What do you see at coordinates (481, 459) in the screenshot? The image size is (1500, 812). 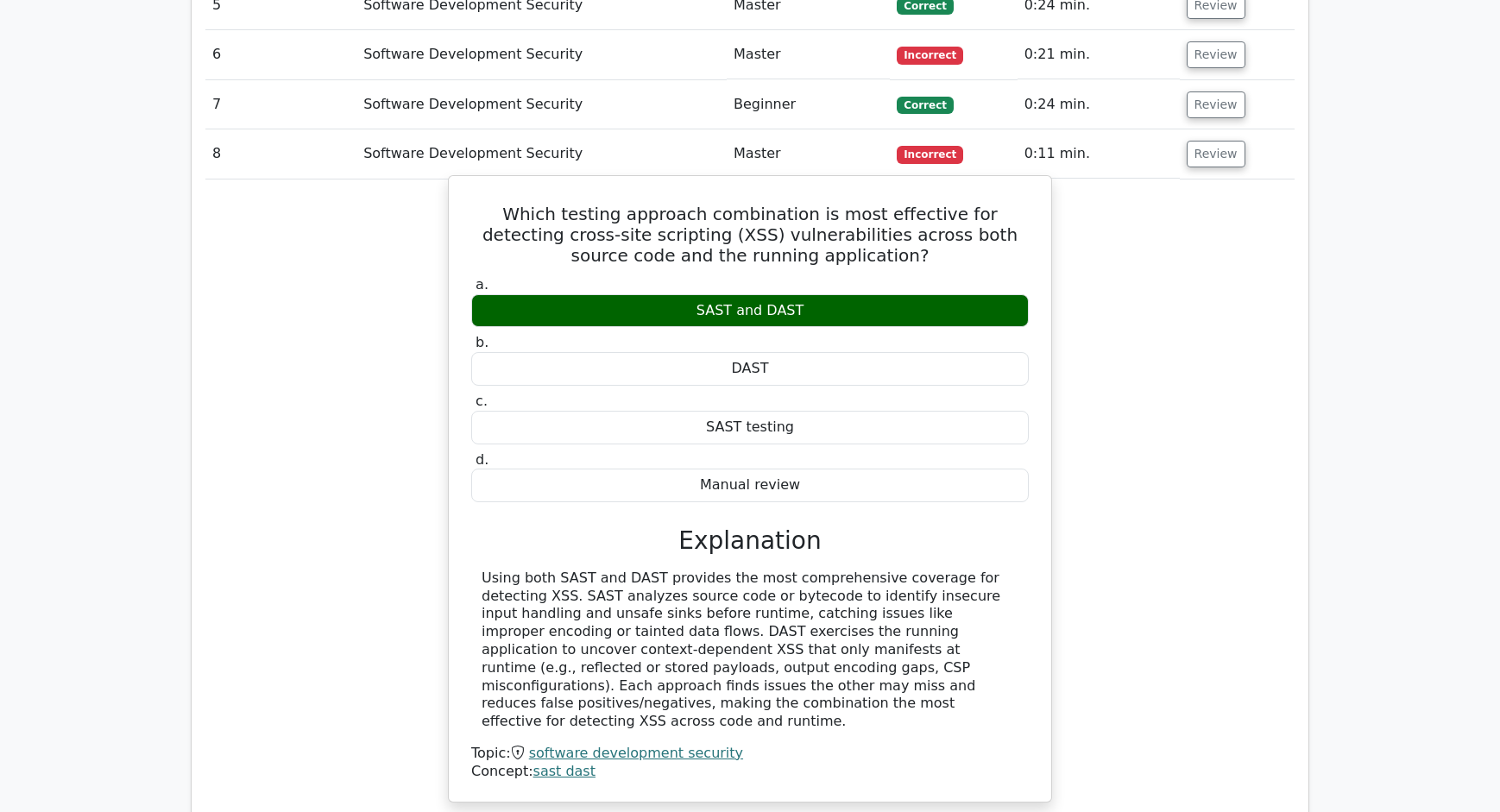 I see `span: d.` at bounding box center [481, 459].